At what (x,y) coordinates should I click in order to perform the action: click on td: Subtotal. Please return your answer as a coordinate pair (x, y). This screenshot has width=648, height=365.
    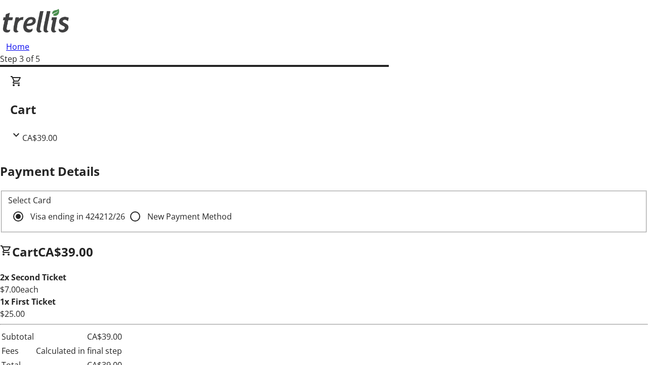
    Looking at the image, I should click on (18, 336).